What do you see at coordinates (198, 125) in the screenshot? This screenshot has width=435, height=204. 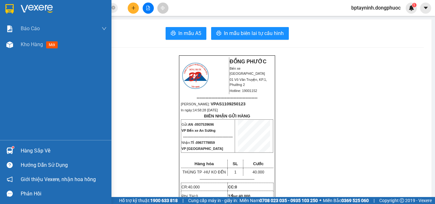 I see `span: Gửi:` at bounding box center [198, 125].